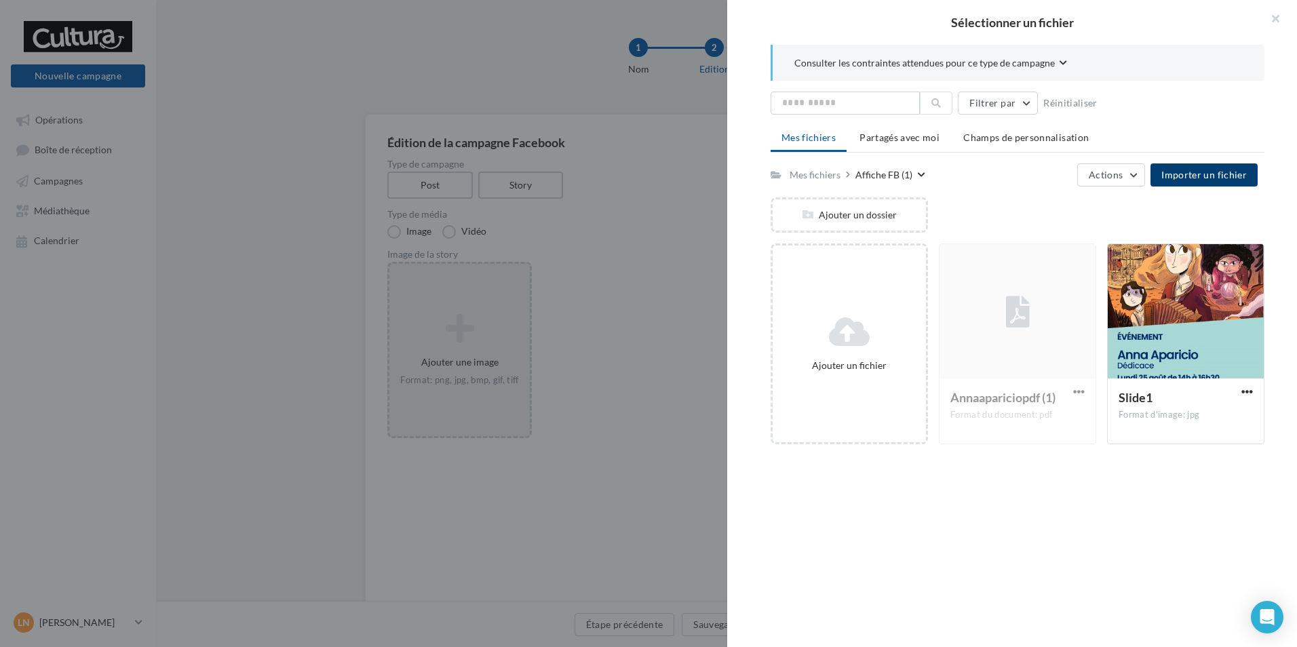  I want to click on button: Réinitialiser, so click(1071, 103).